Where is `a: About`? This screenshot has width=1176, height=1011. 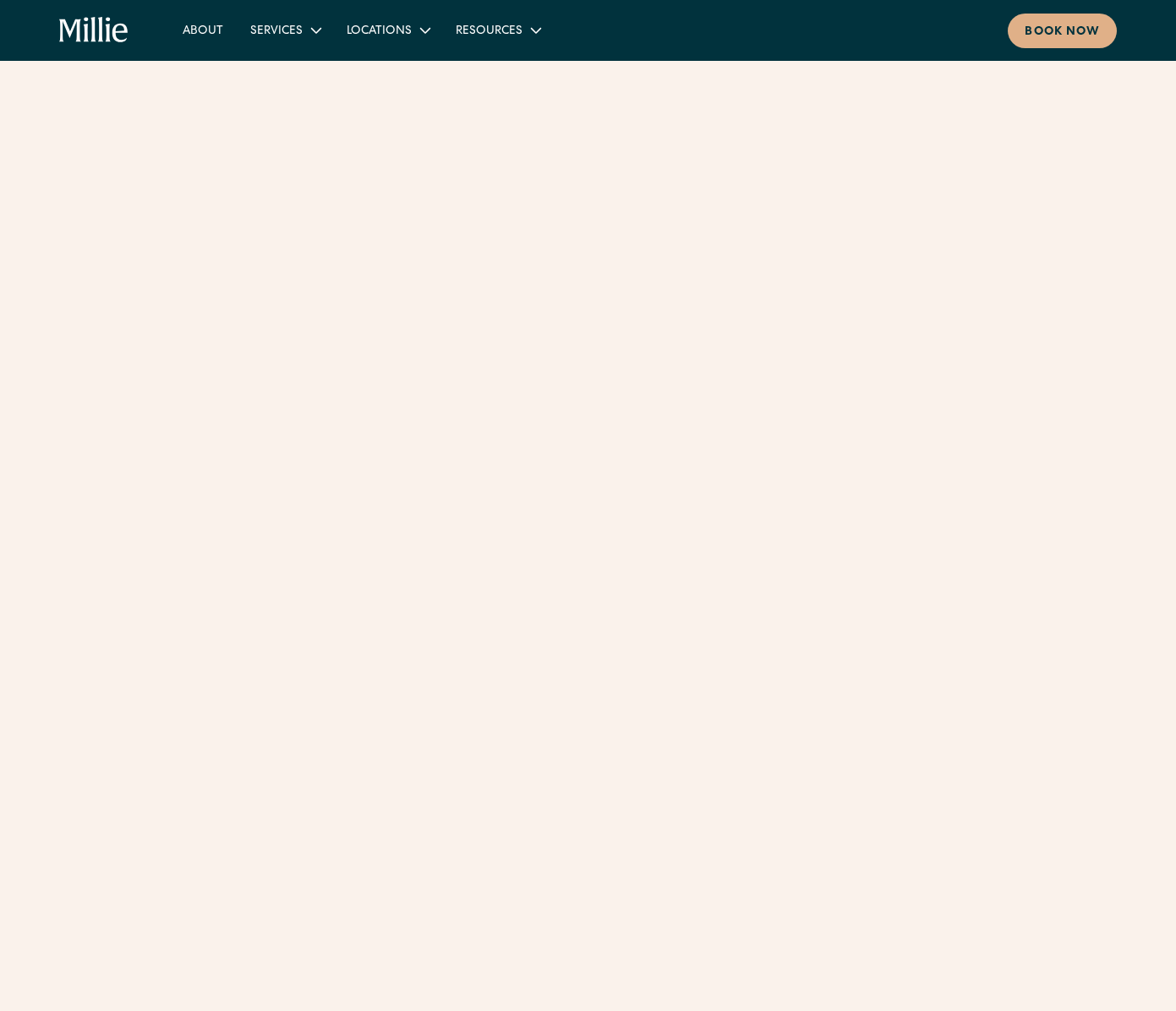
a: About is located at coordinates (202, 30).